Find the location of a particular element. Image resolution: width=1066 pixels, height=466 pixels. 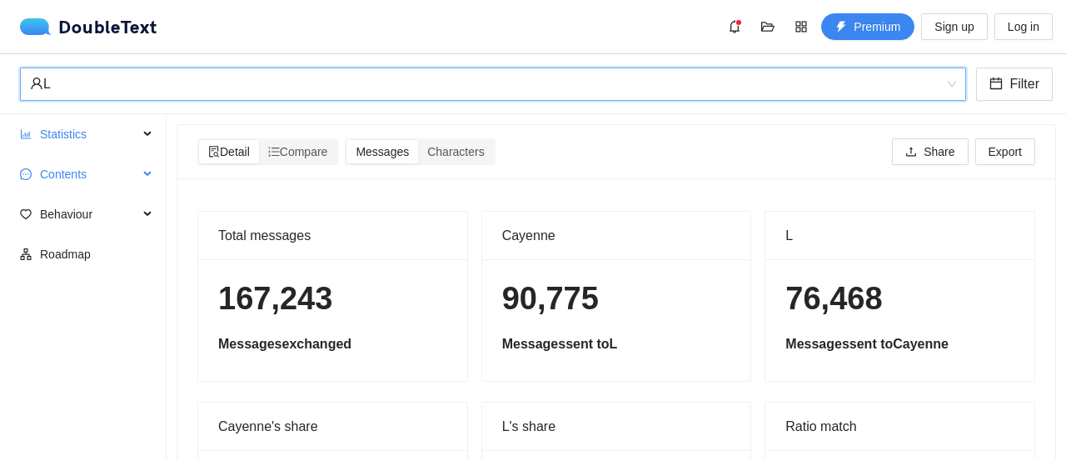

span: Messages is located at coordinates (382, 152).